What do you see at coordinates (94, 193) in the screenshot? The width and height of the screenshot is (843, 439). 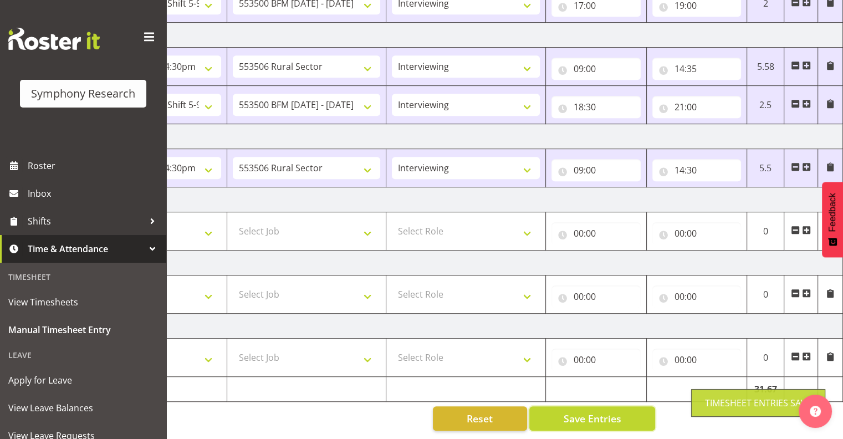 I see `span: Inbox` at bounding box center [94, 193].